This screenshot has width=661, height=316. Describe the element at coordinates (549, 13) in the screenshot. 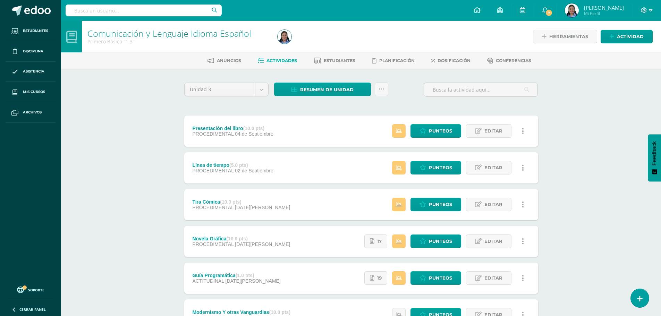

I see `span: 7` at that location.